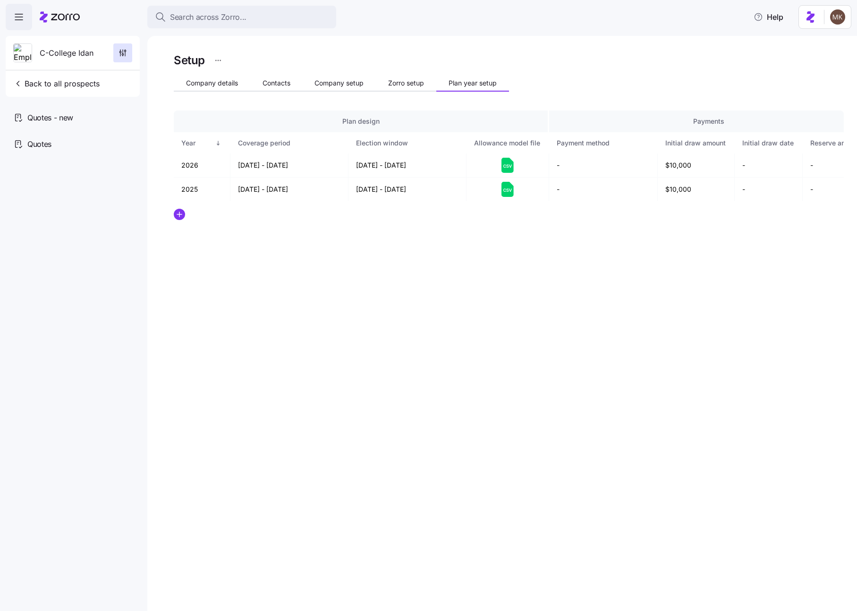 Image resolution: width=857 pixels, height=611 pixels. Describe the element at coordinates (768, 143) in the screenshot. I see `div: Initial draw date` at that location.